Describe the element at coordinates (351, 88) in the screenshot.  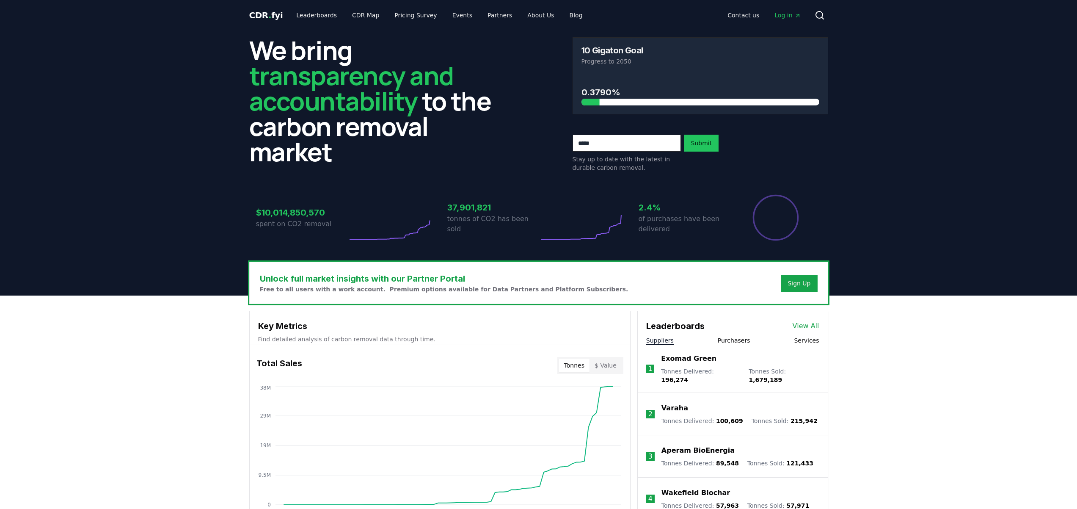
I see `span: transparency and accountability` at that location.